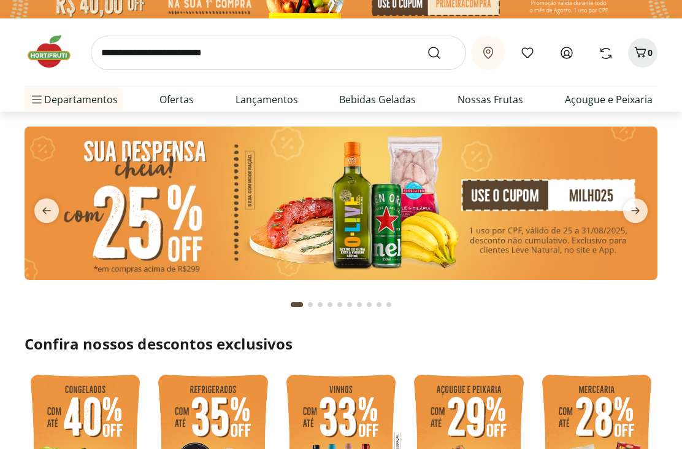 This screenshot has height=449, width=682. What do you see at coordinates (55, 52) in the screenshot?
I see `img: Hortifruti` at bounding box center [55, 52].